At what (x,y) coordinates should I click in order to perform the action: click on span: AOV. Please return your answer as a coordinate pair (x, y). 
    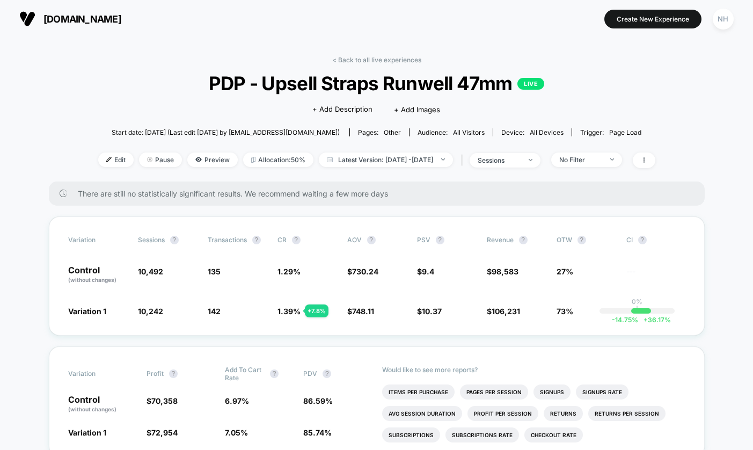
    Looking at the image, I should click on (354, 239).